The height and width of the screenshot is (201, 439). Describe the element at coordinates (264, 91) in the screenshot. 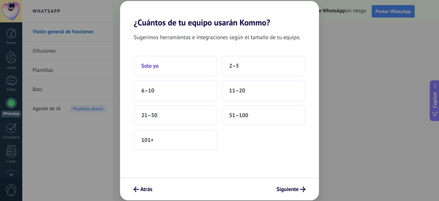

I see `button: 11–20` at that location.